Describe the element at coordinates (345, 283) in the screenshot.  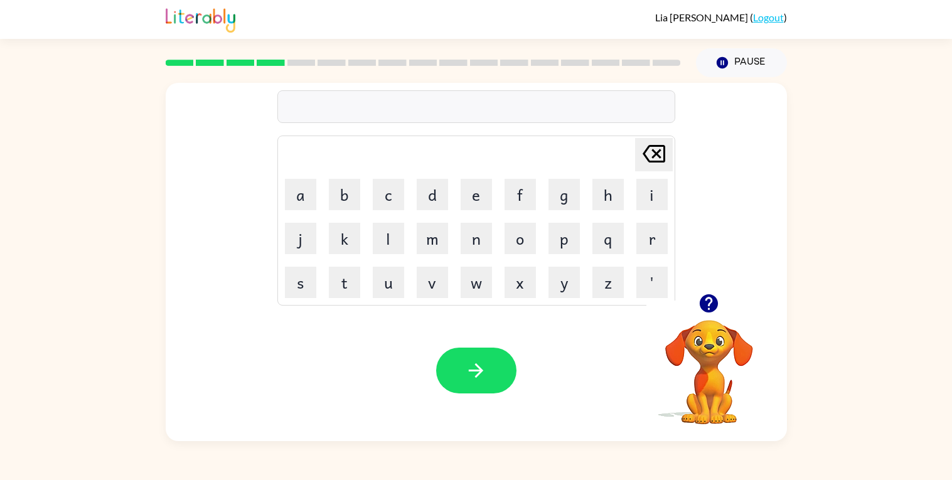
I see `button: t` at that location.